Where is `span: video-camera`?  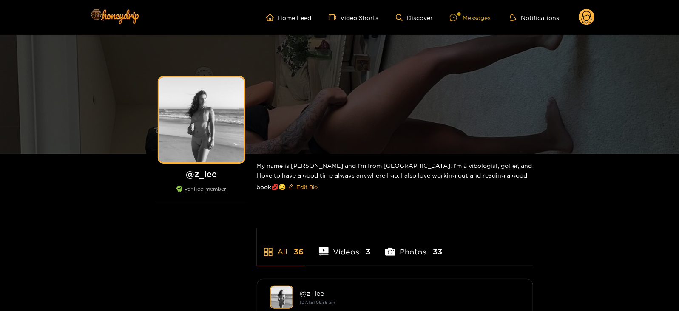
span: video-camera is located at coordinates (334, 17).